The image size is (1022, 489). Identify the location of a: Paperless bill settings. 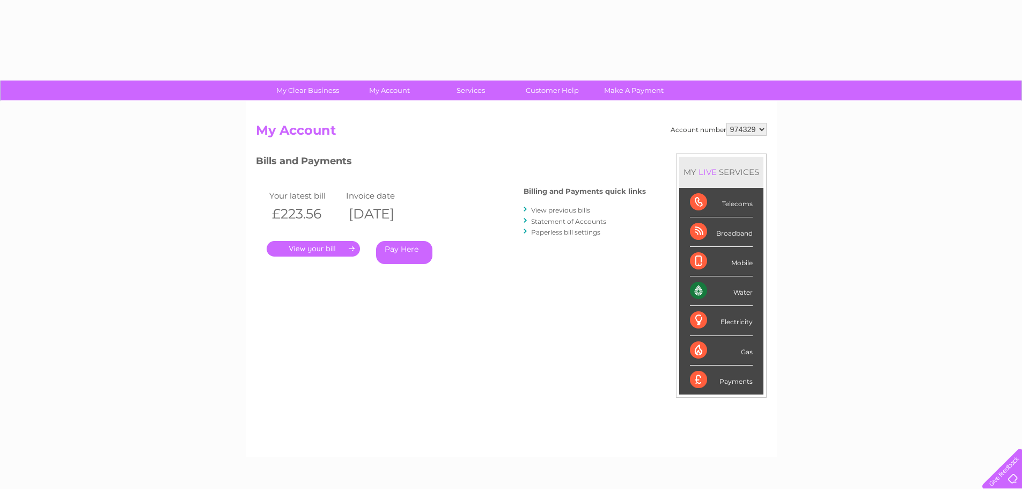
(565, 232).